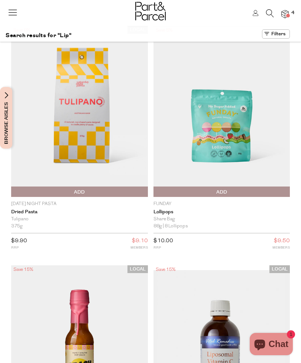 The width and height of the screenshot is (301, 363). I want to click on h1: Search results for "Lip", so click(38, 35).